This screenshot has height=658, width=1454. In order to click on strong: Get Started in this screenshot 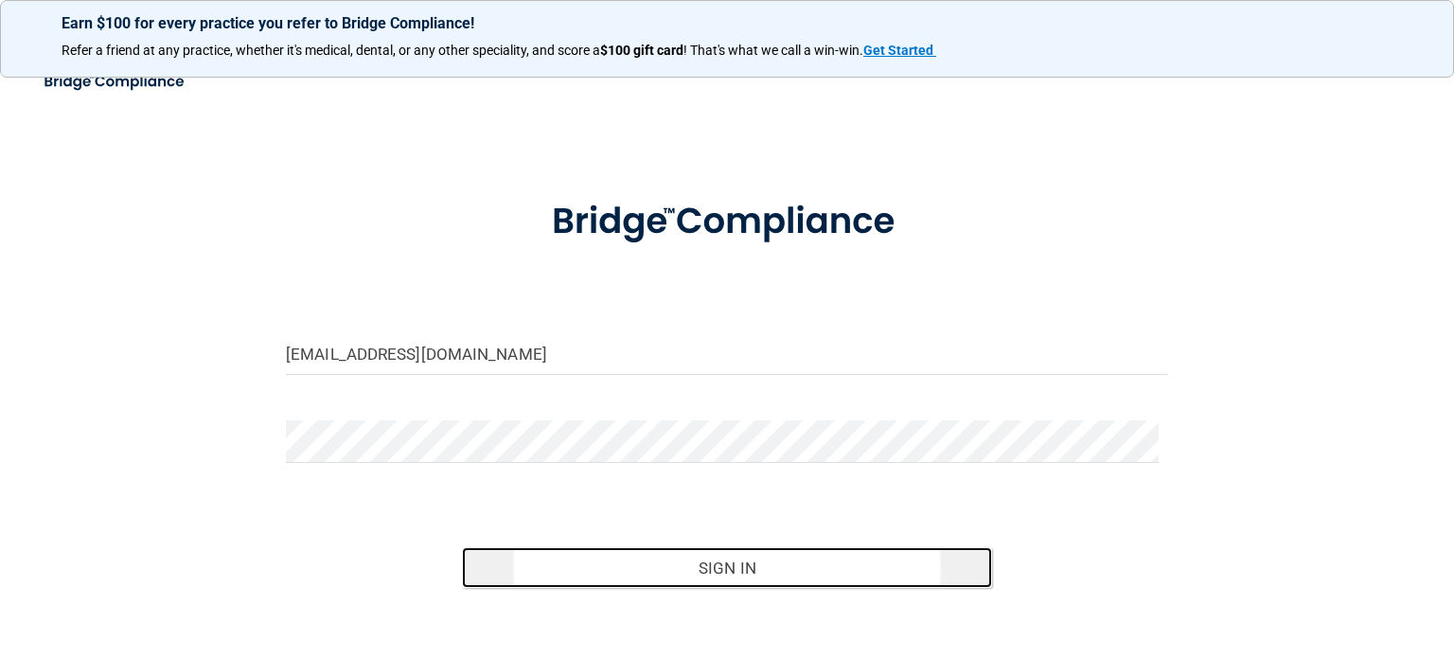, I will do `click(898, 50)`.